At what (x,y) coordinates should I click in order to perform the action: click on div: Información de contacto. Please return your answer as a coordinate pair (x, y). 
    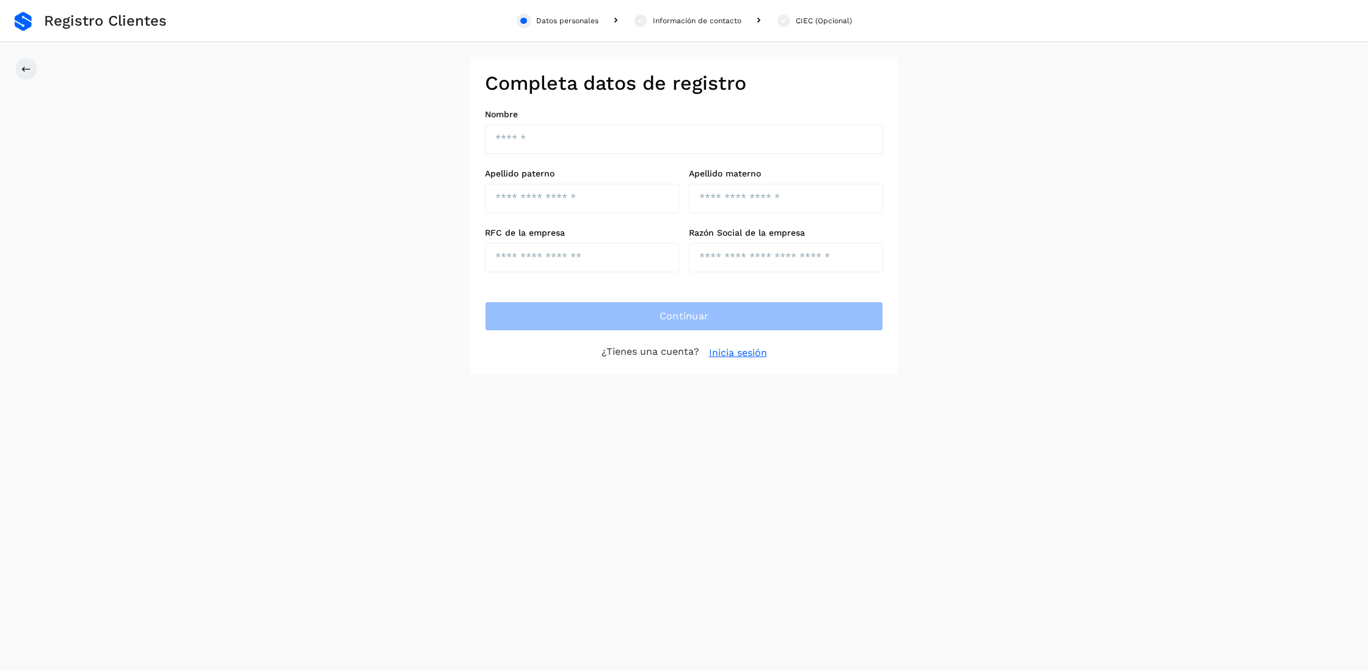
    Looking at the image, I should click on (697, 21).